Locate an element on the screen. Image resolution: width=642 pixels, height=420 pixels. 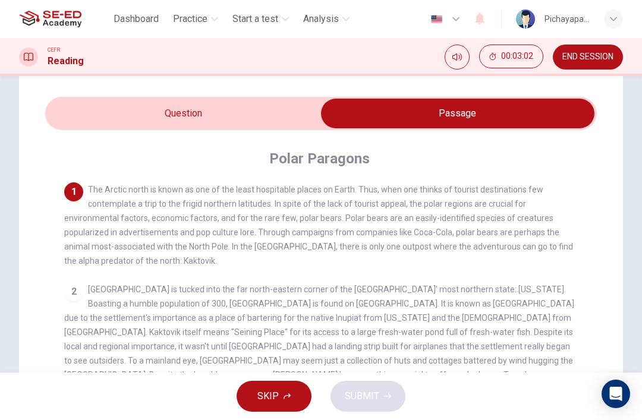
span: CEFR is located at coordinates (53, 50).